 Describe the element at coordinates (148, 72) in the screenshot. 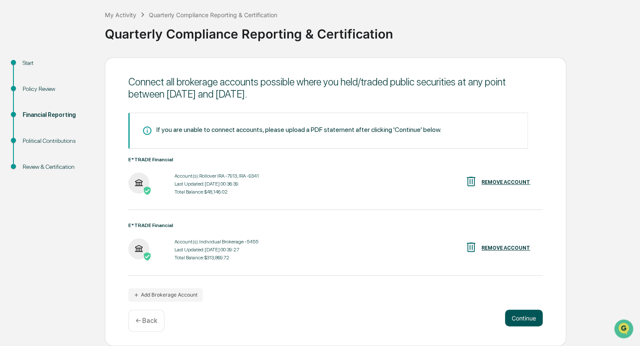

I see `button: Start new chat` at that location.